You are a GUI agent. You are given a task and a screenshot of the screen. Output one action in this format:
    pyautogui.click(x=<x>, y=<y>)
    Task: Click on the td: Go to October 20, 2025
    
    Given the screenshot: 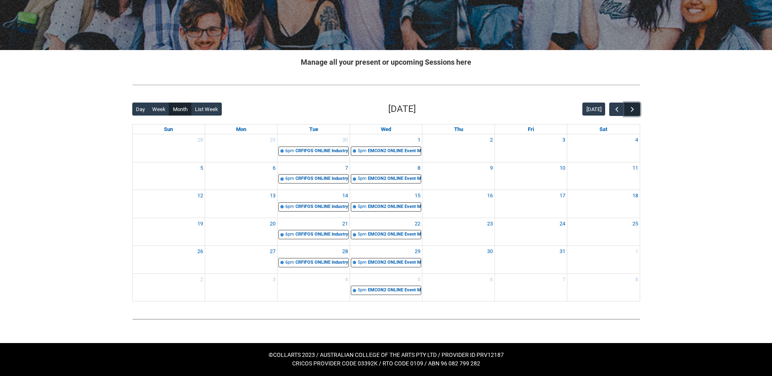 What is the action you would take?
    pyautogui.click(x=241, y=232)
    